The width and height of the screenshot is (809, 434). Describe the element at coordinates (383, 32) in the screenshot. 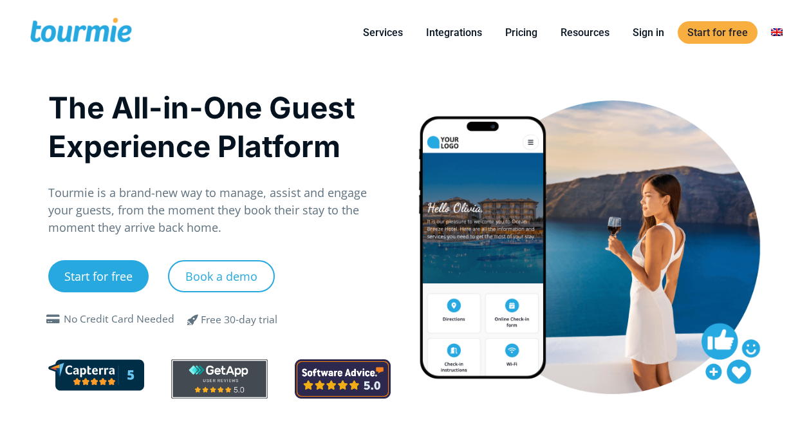

I see `a: Services` at that location.